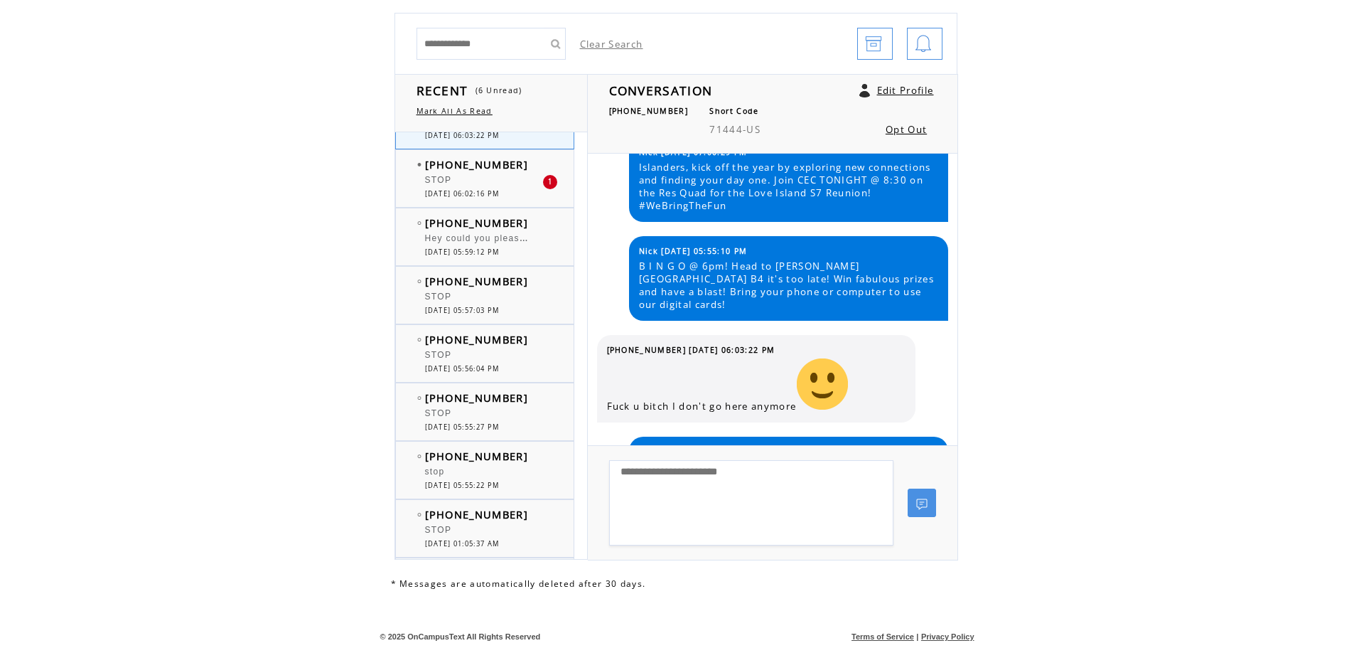 The image size is (1354, 648). What do you see at coordinates (906, 90) in the screenshot?
I see `a: Edit Profile` at bounding box center [906, 90].